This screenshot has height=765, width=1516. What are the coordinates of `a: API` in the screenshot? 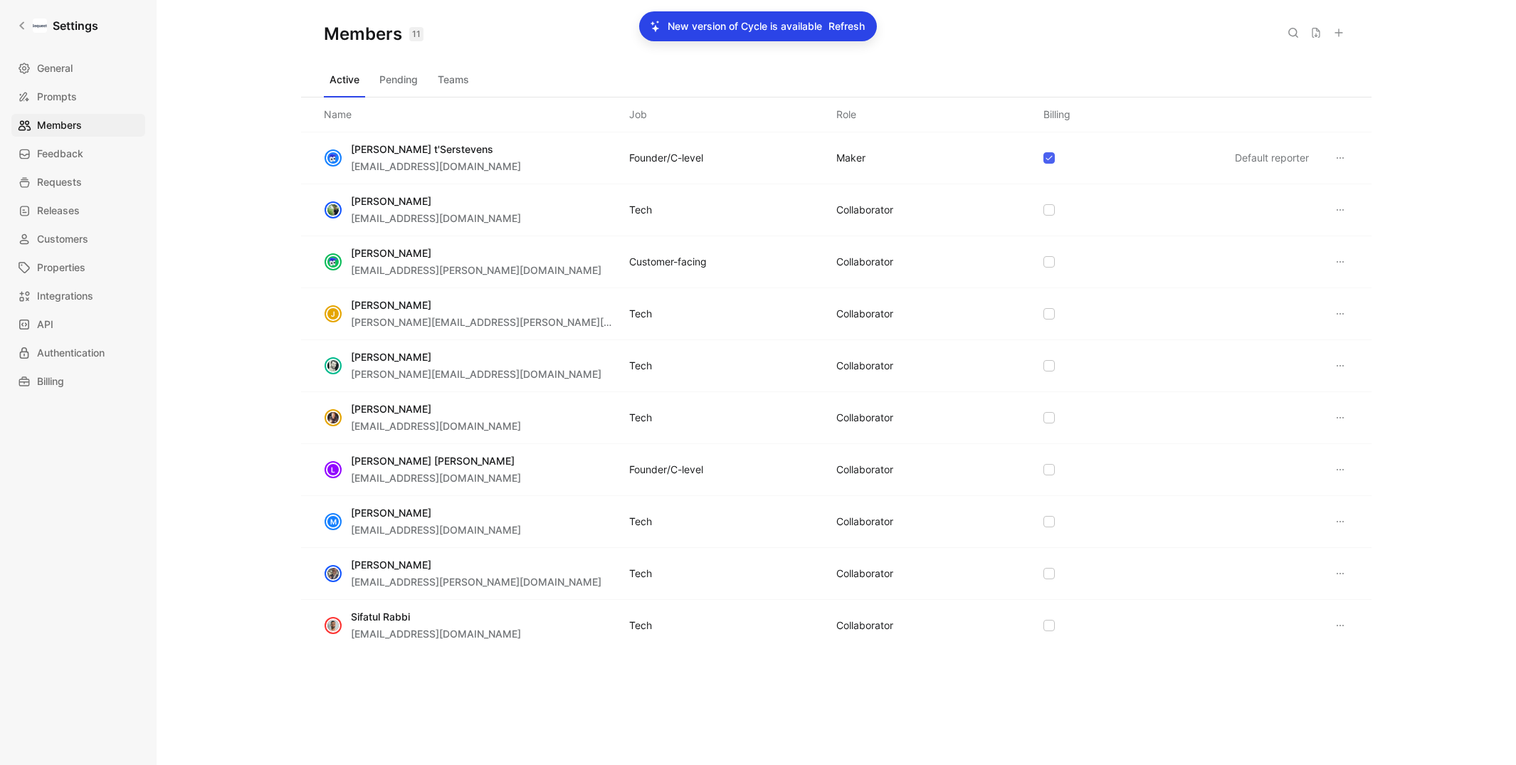 It's located at (78, 325).